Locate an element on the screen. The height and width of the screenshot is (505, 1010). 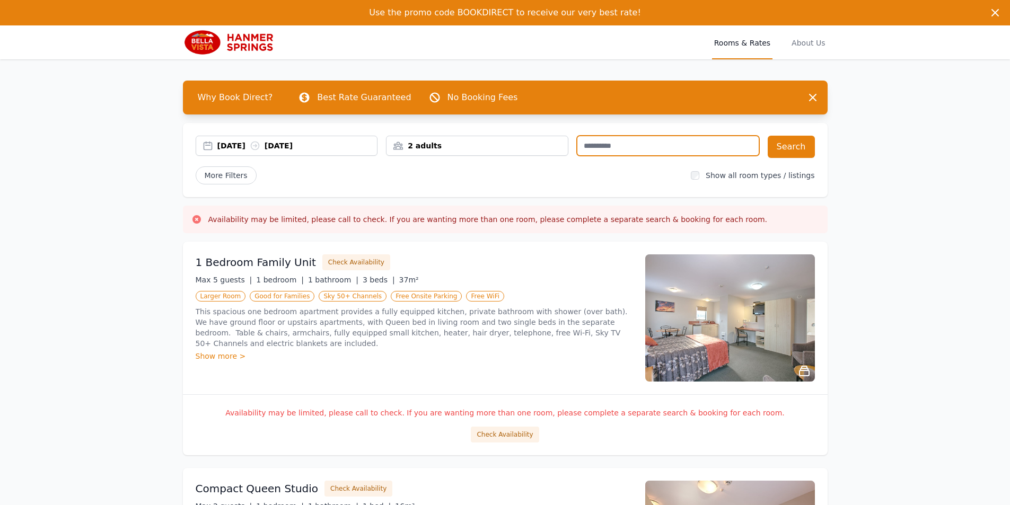
span: Sky 50+ Channels is located at coordinates (353, 296).